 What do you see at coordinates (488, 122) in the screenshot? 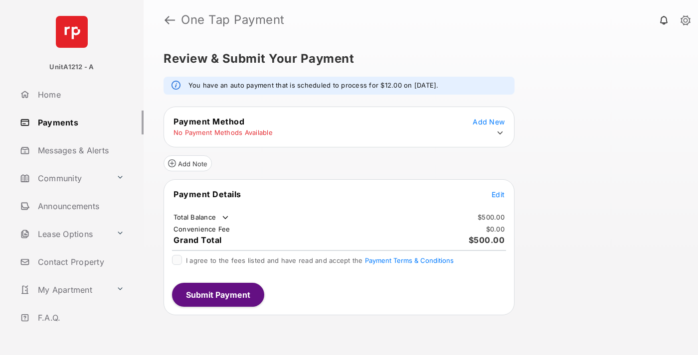
I see `span: Add New` at bounding box center [488, 122].